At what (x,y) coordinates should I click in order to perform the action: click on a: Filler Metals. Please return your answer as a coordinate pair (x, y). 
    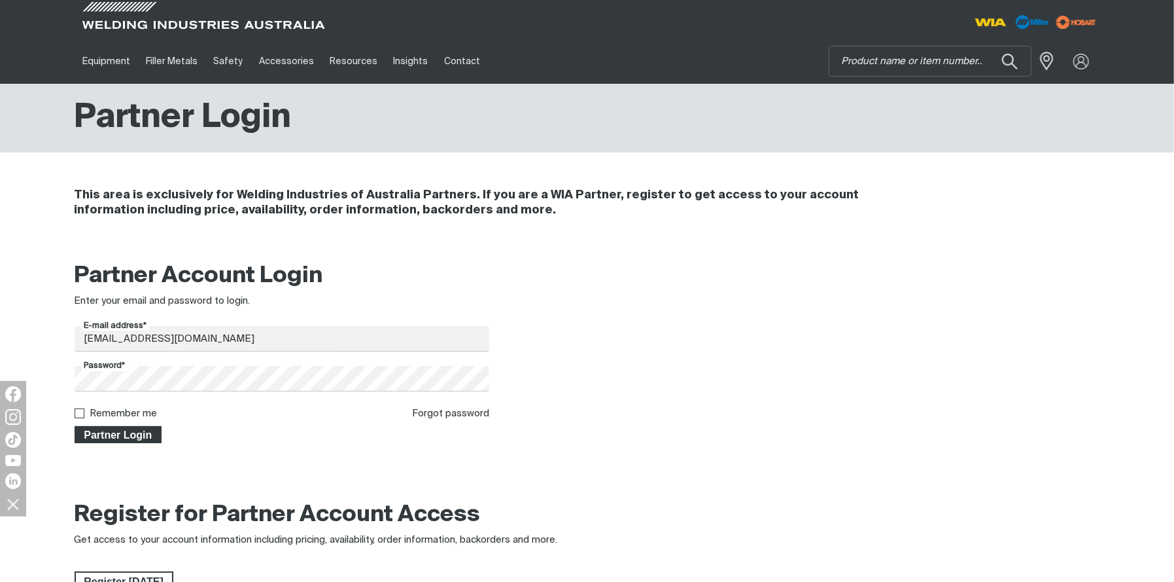
    Looking at the image, I should click on (171, 61).